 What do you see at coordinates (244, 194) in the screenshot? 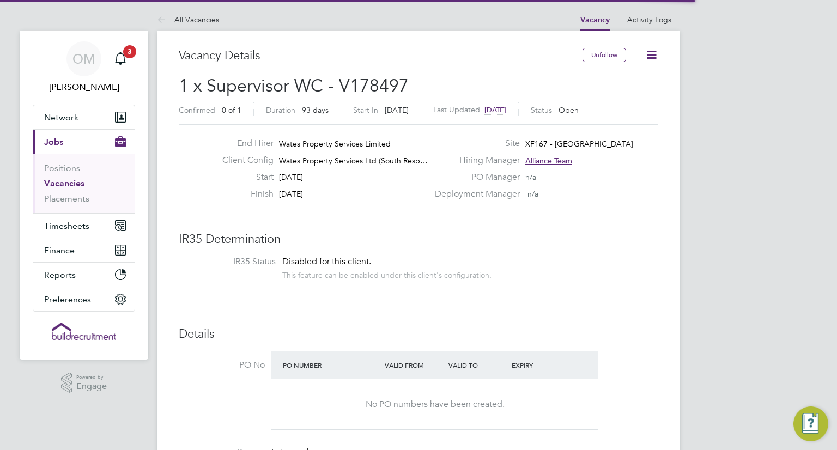
I see `label: Finish` at bounding box center [244, 194].